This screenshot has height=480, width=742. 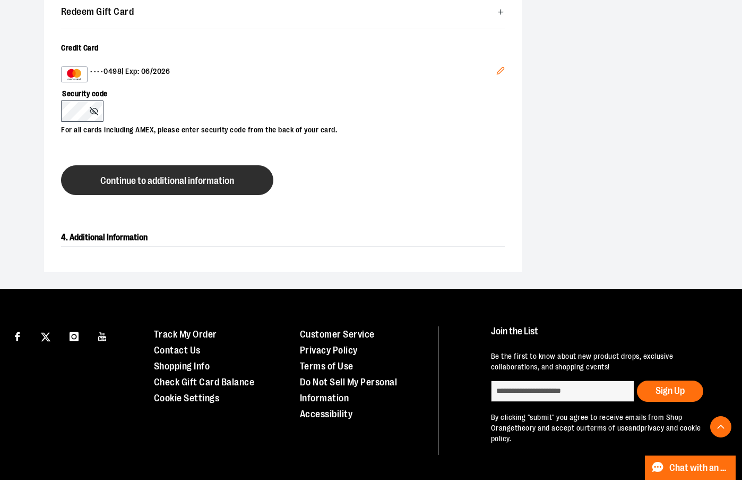 What do you see at coordinates (204, 382) in the screenshot?
I see `a: Check Gift Card Balance` at bounding box center [204, 382].